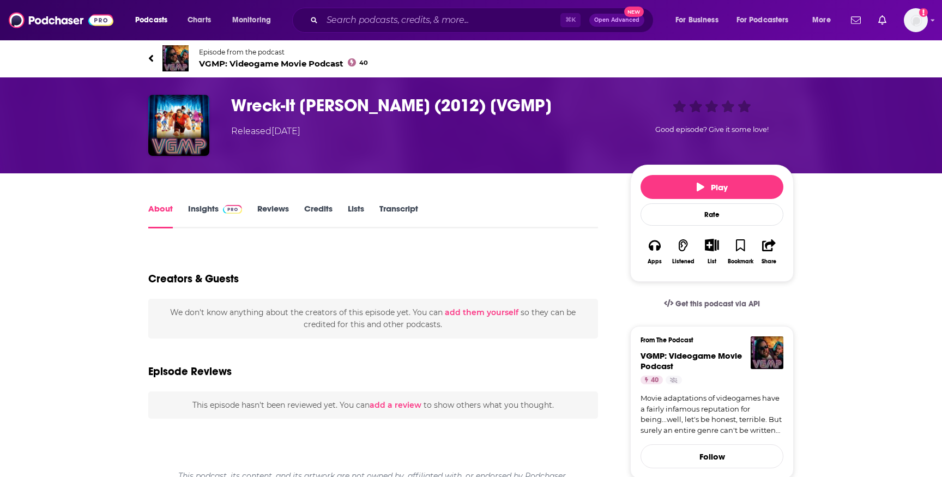 This screenshot has height=477, width=942. Describe the element at coordinates (708, 340) in the screenshot. I see `h3: From The Podcast` at that location.